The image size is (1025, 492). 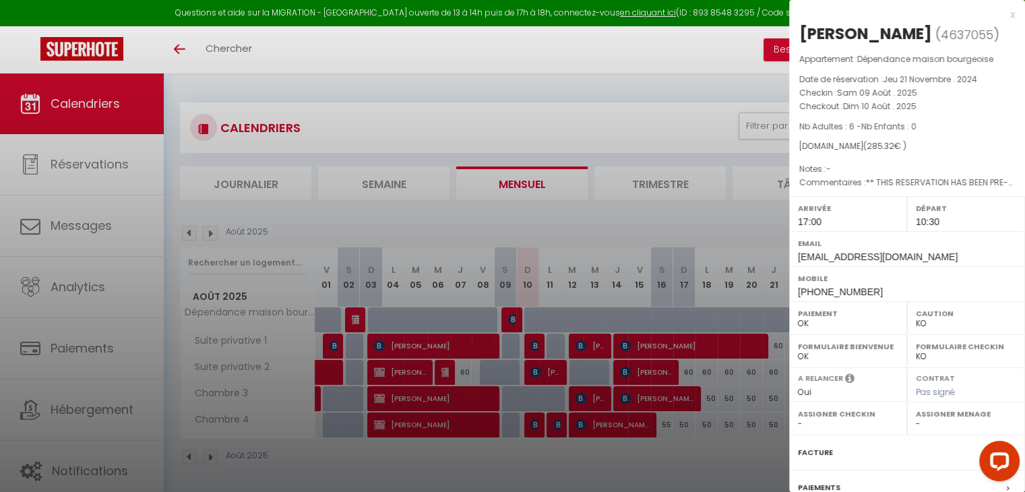 What do you see at coordinates (880, 106) in the screenshot?
I see `span: Dim 10 Août . 2025` at bounding box center [880, 106].